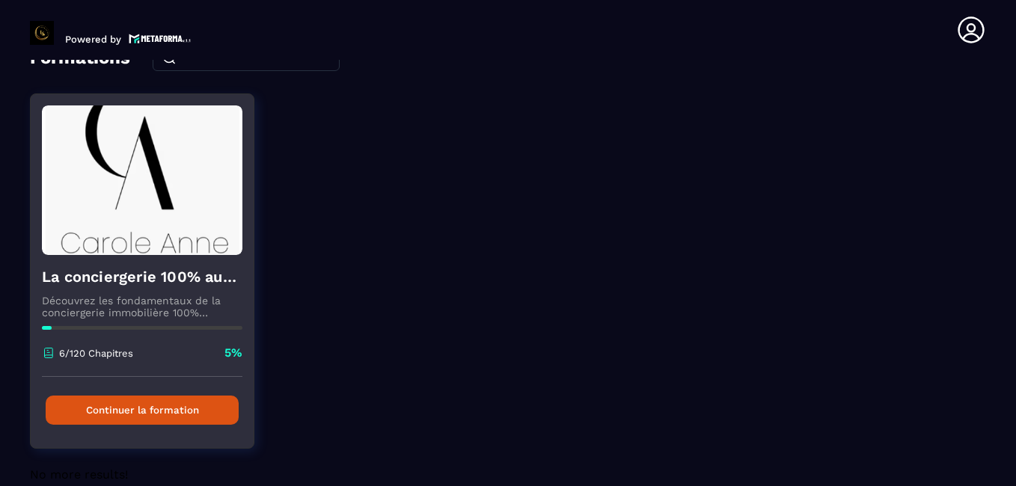  I want to click on p: 5%, so click(233, 353).